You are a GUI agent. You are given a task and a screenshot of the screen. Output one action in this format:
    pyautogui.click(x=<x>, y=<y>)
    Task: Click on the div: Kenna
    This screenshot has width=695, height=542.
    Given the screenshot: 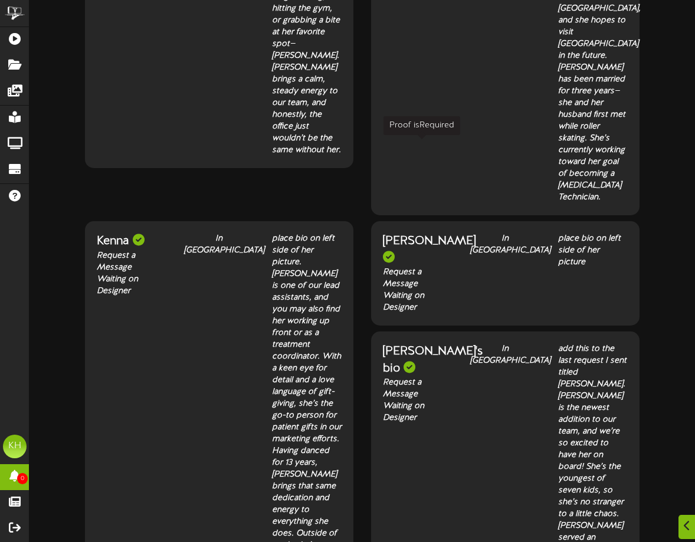 What is the action you would take?
    pyautogui.click(x=132, y=241)
    